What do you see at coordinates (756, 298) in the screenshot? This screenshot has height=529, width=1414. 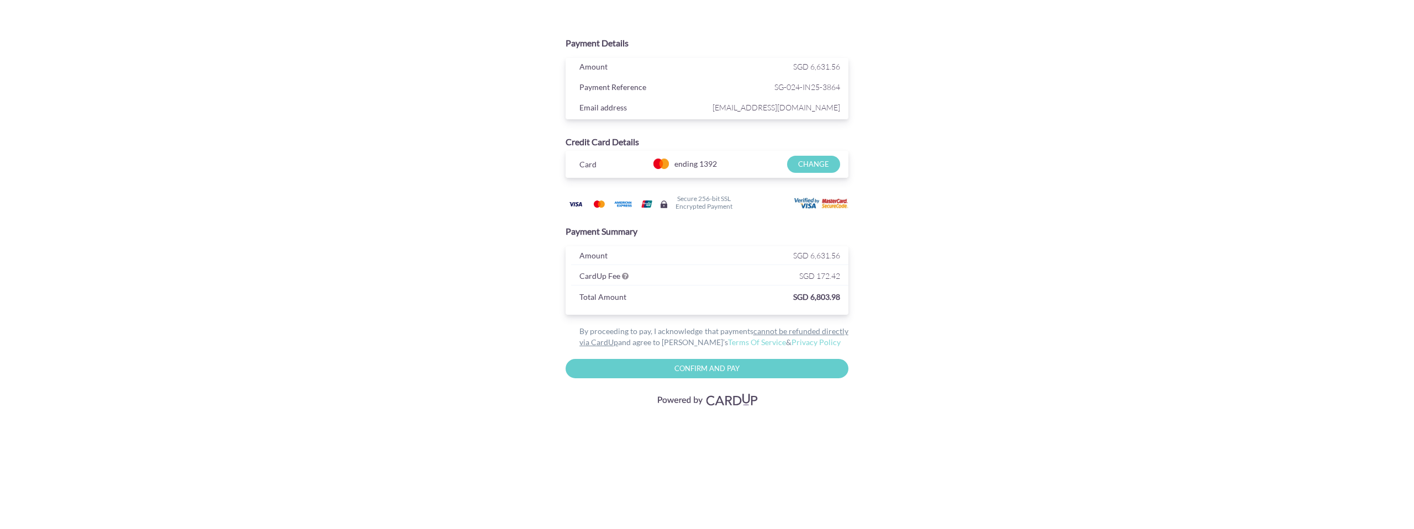 I see `div: SGD 6,803.98` at bounding box center [756, 298].